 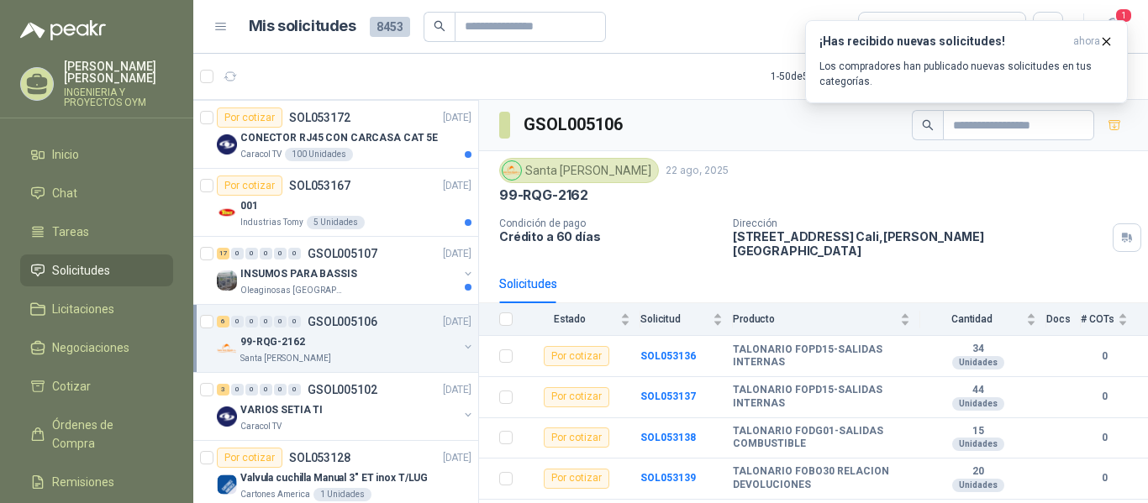 What do you see at coordinates (574, 124) in the screenshot?
I see `h3: GSOL005106` at bounding box center [574, 124].